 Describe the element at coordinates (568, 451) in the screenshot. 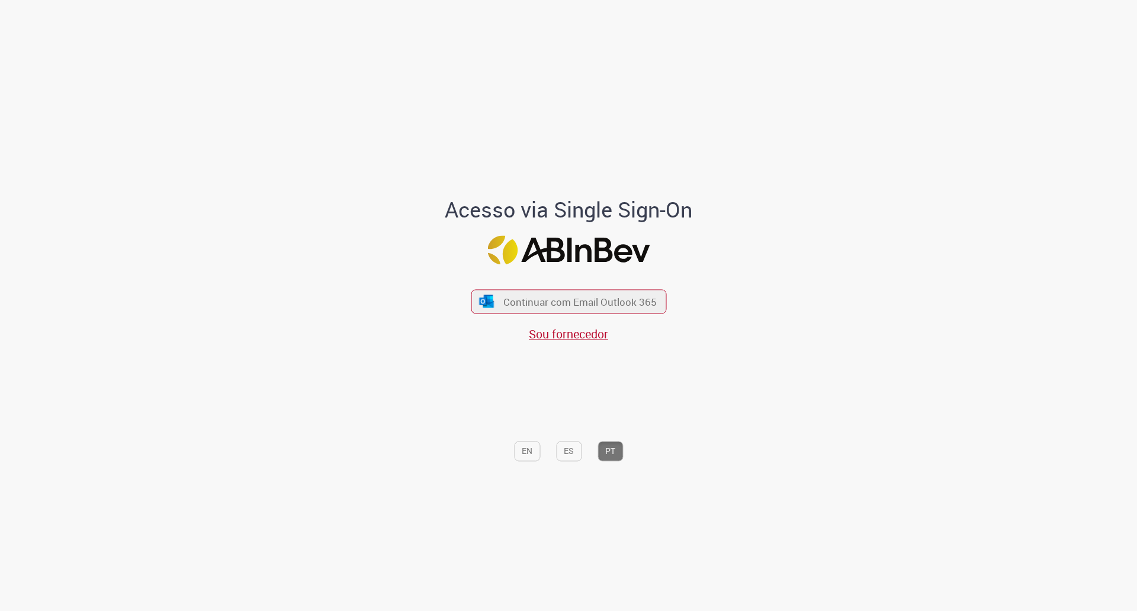

I see `button: ES` at that location.